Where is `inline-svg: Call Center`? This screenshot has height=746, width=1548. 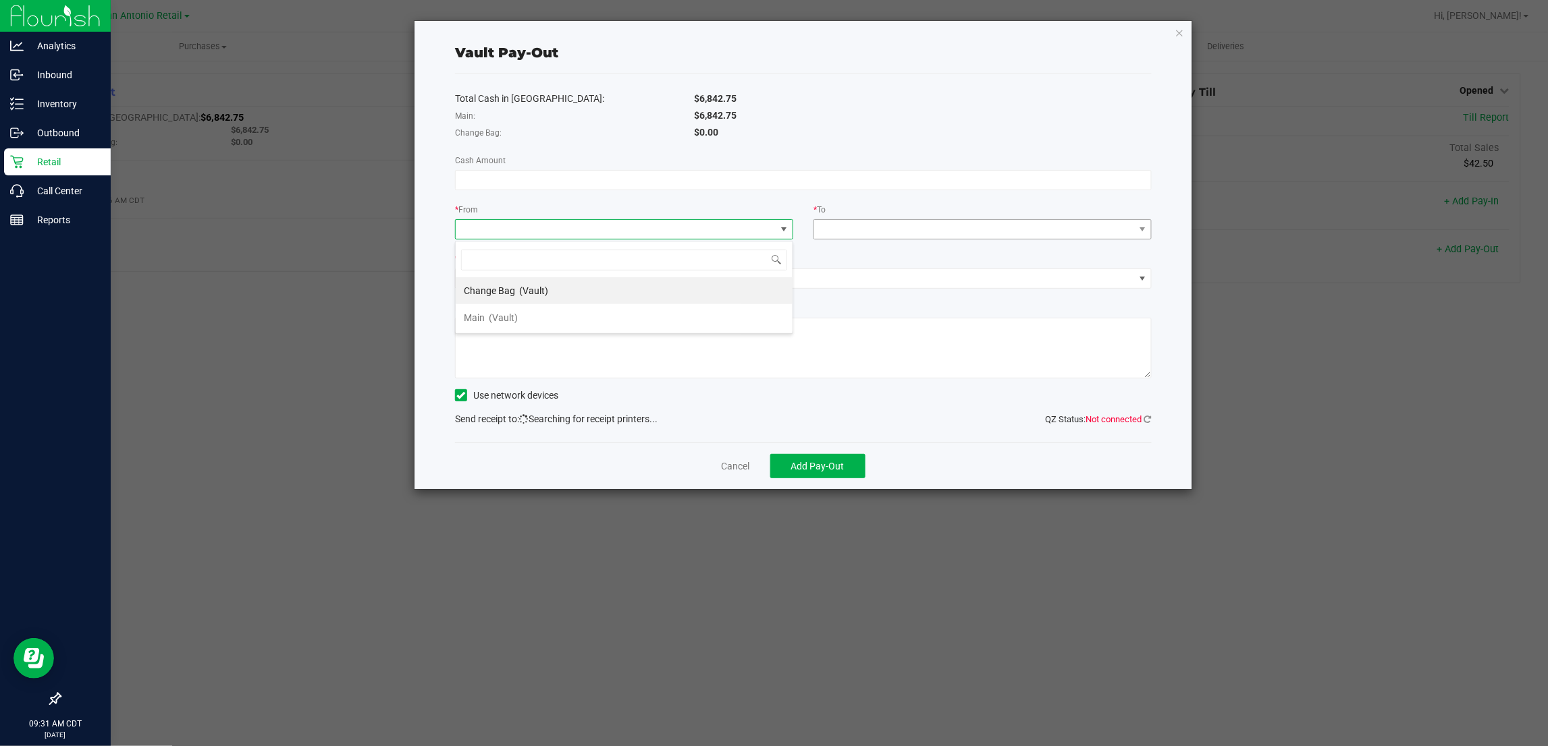
inline-svg: Call Center is located at coordinates (17, 191).